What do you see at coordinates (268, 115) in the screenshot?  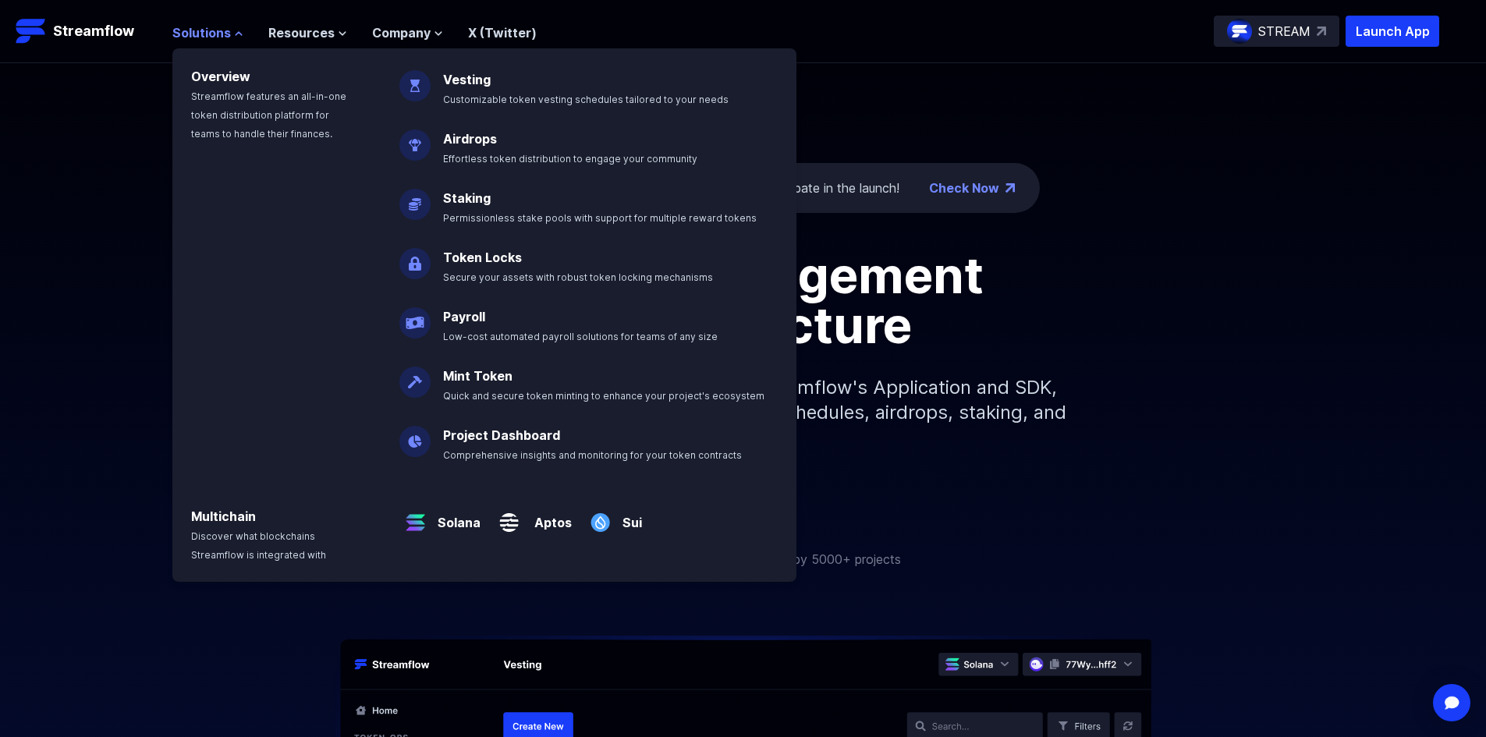 I see `span: Streamflow features an all-in-one token distribution platform for teams to handle their finances.` at bounding box center [268, 115].